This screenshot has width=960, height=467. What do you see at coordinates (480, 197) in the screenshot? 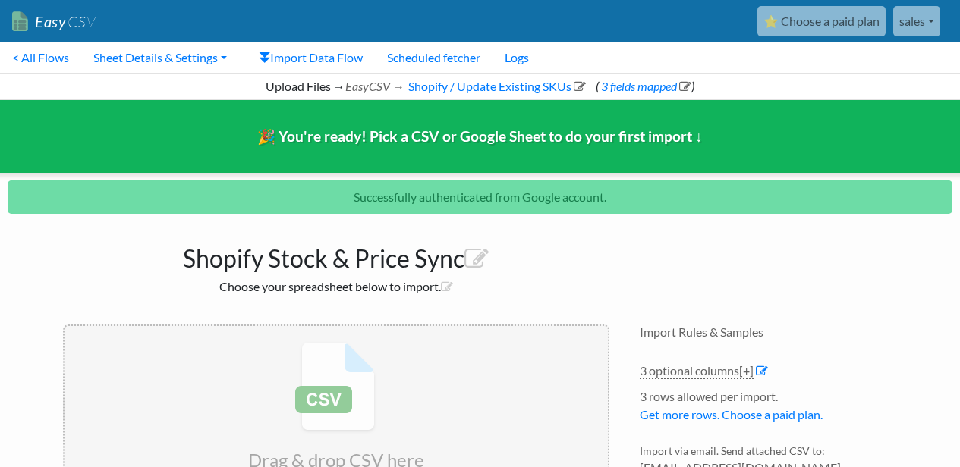
I see `p: Successfully authenticated from Google account.` at bounding box center [480, 197].